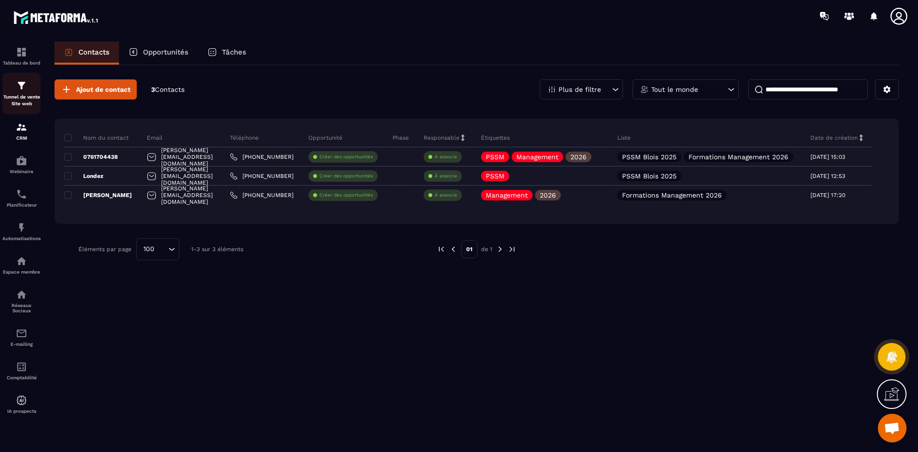 The height and width of the screenshot is (452, 918). What do you see at coordinates (227, 53) in the screenshot?
I see `a: Tâches` at bounding box center [227, 53].